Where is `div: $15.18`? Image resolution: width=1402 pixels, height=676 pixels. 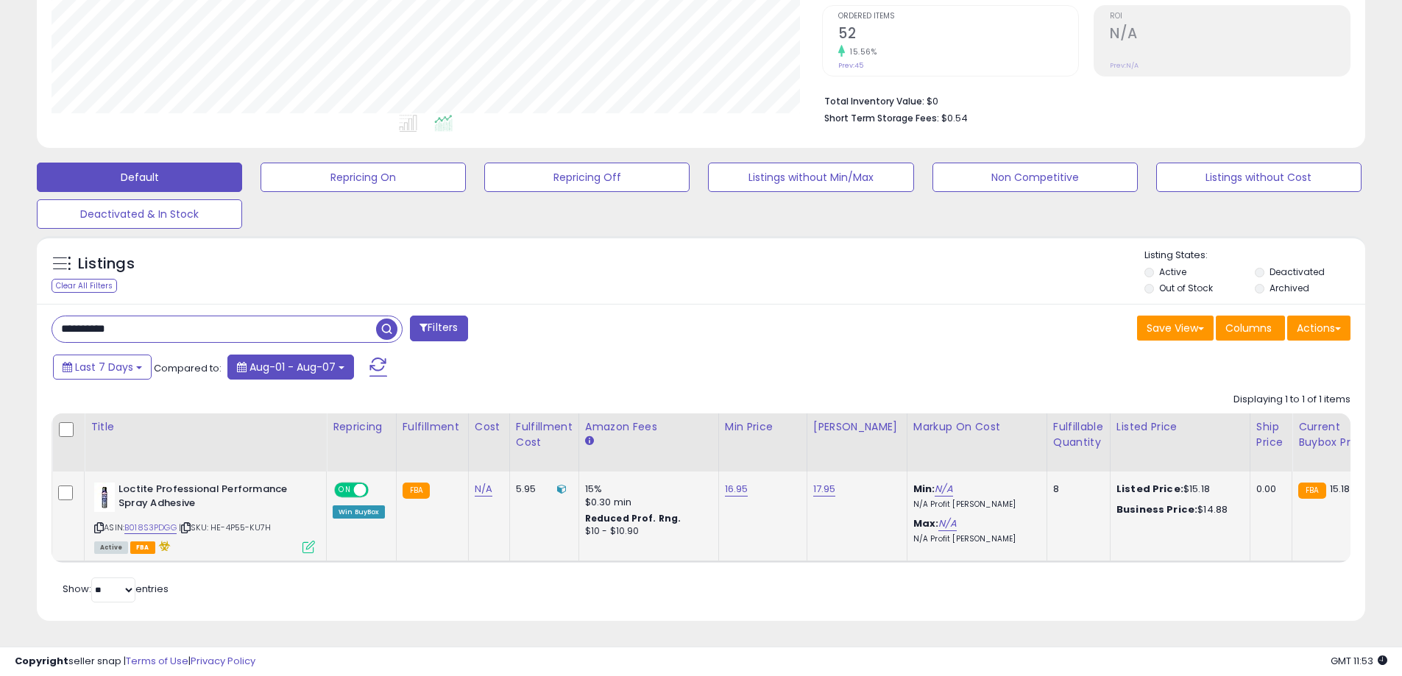
div: $15.18 is located at coordinates (1177, 489).